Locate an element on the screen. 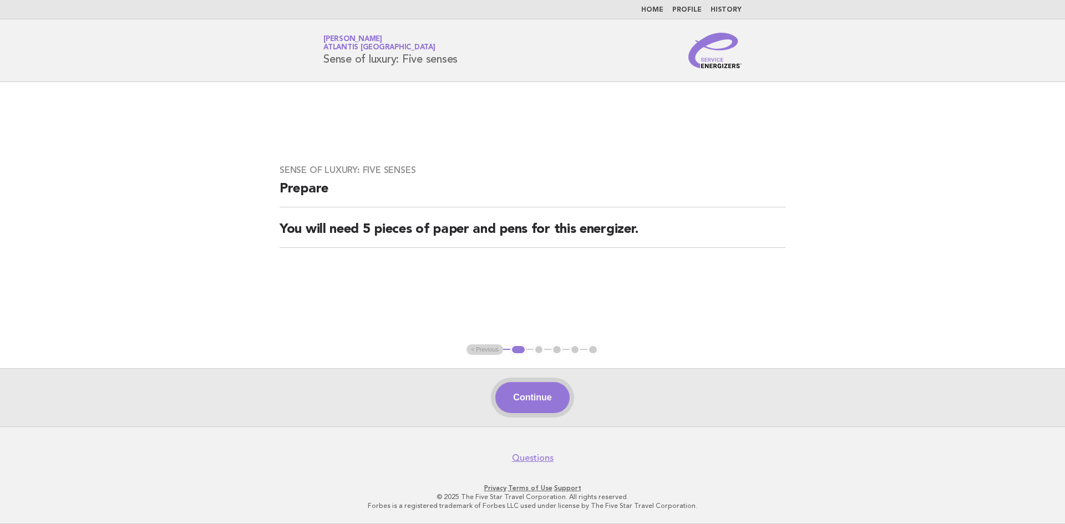 The height and width of the screenshot is (524, 1065). button: Continue is located at coordinates (532, 398).